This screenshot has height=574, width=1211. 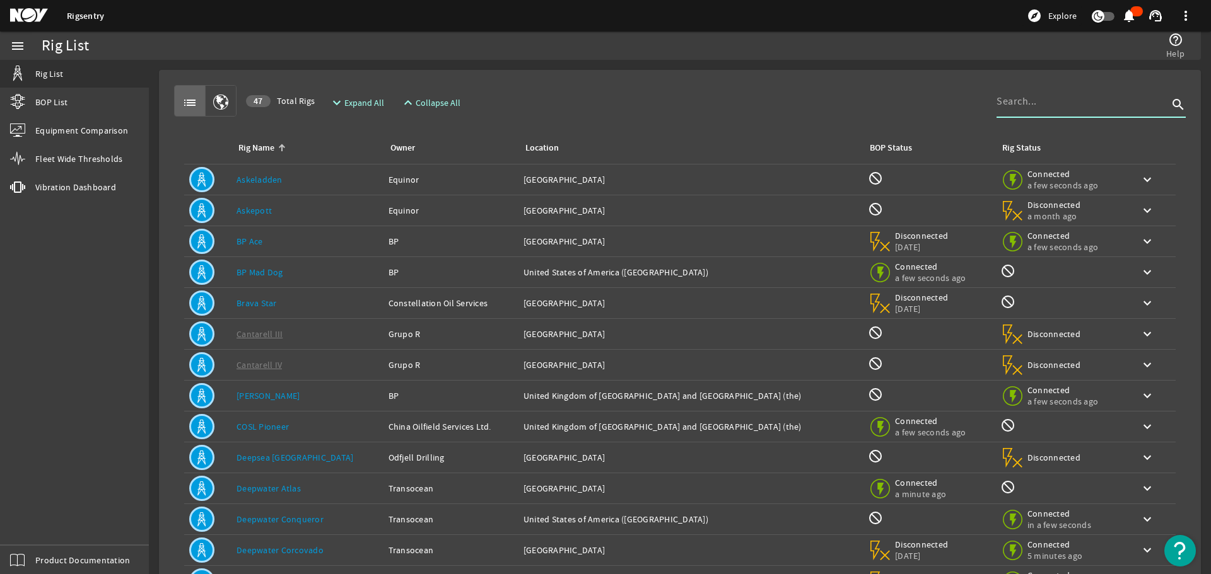 What do you see at coordinates (79, 159) in the screenshot?
I see `span: Fleet Wide Thresholds` at bounding box center [79, 159].